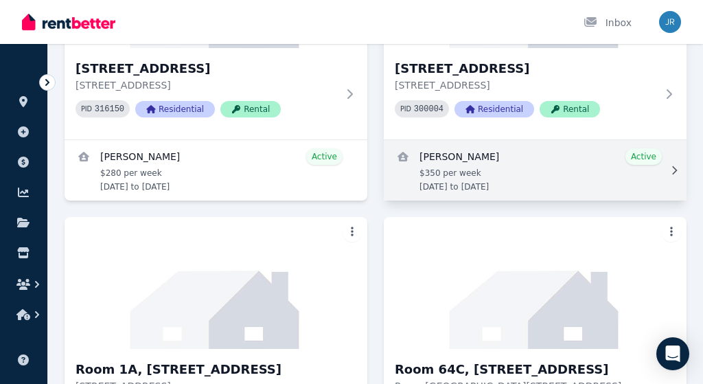 The image size is (703, 384). What do you see at coordinates (608, 23) in the screenshot?
I see `div: Inbox` at bounding box center [608, 23].